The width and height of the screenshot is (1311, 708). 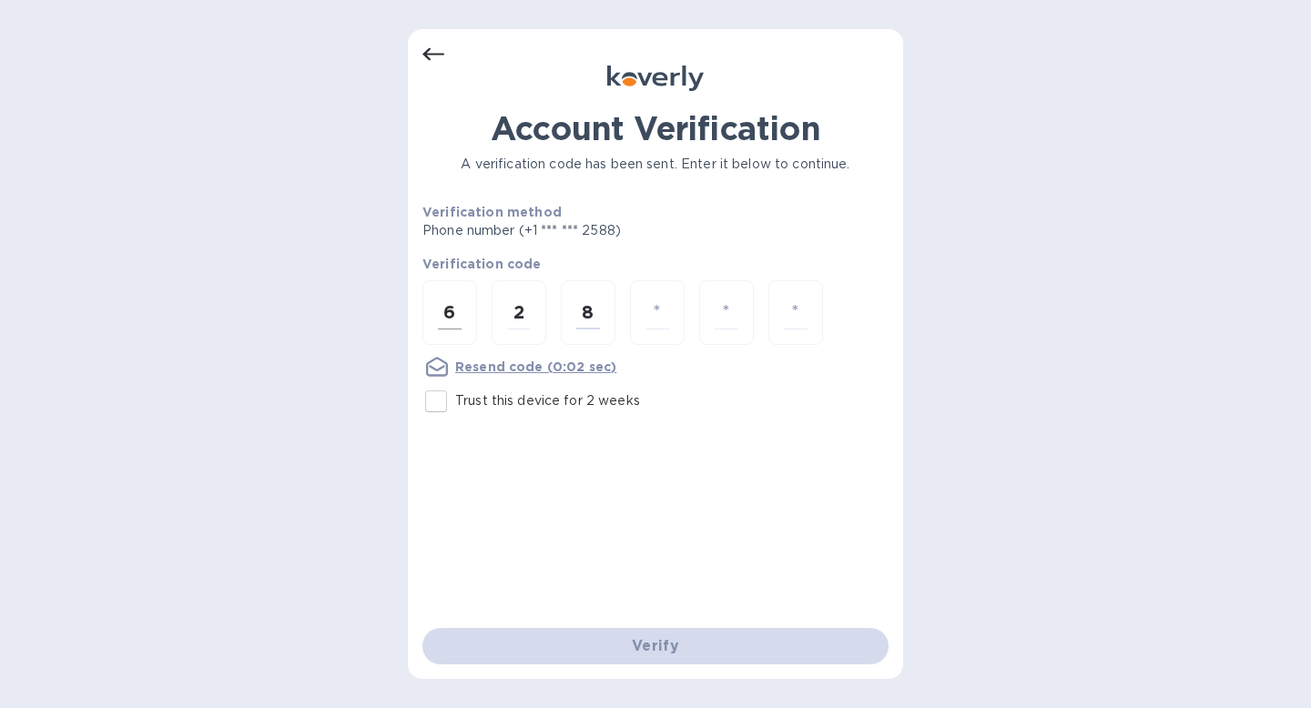 What do you see at coordinates (656, 128) in the screenshot?
I see `h1: Account Verification` at bounding box center [656, 128].